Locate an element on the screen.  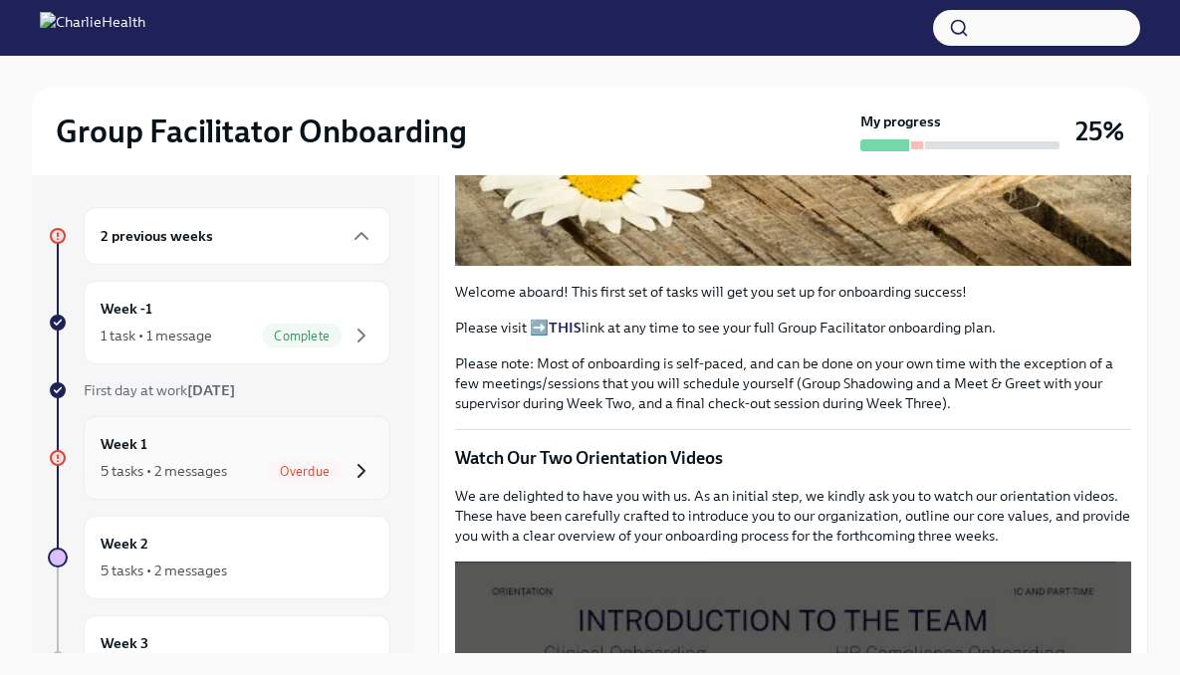
p: Please note: Most of onboarding is self-paced, and can be done on your own time with the exceptio... is located at coordinates (793, 383).